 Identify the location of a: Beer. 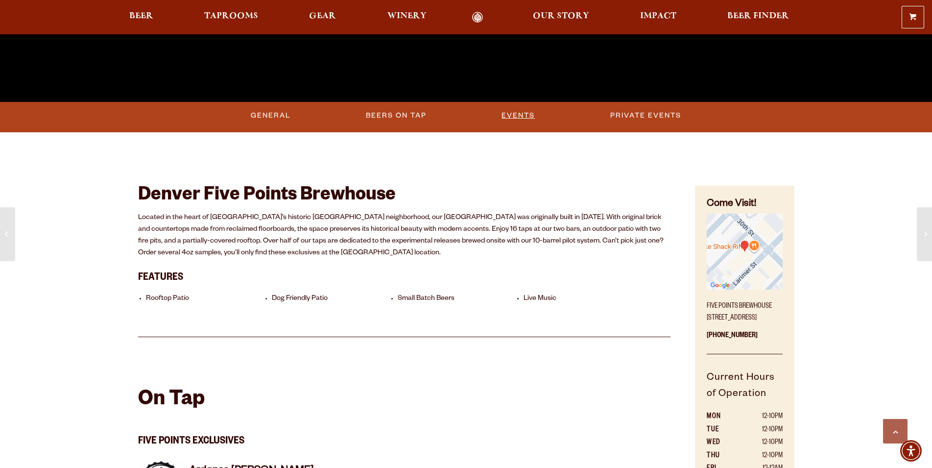
(141, 17).